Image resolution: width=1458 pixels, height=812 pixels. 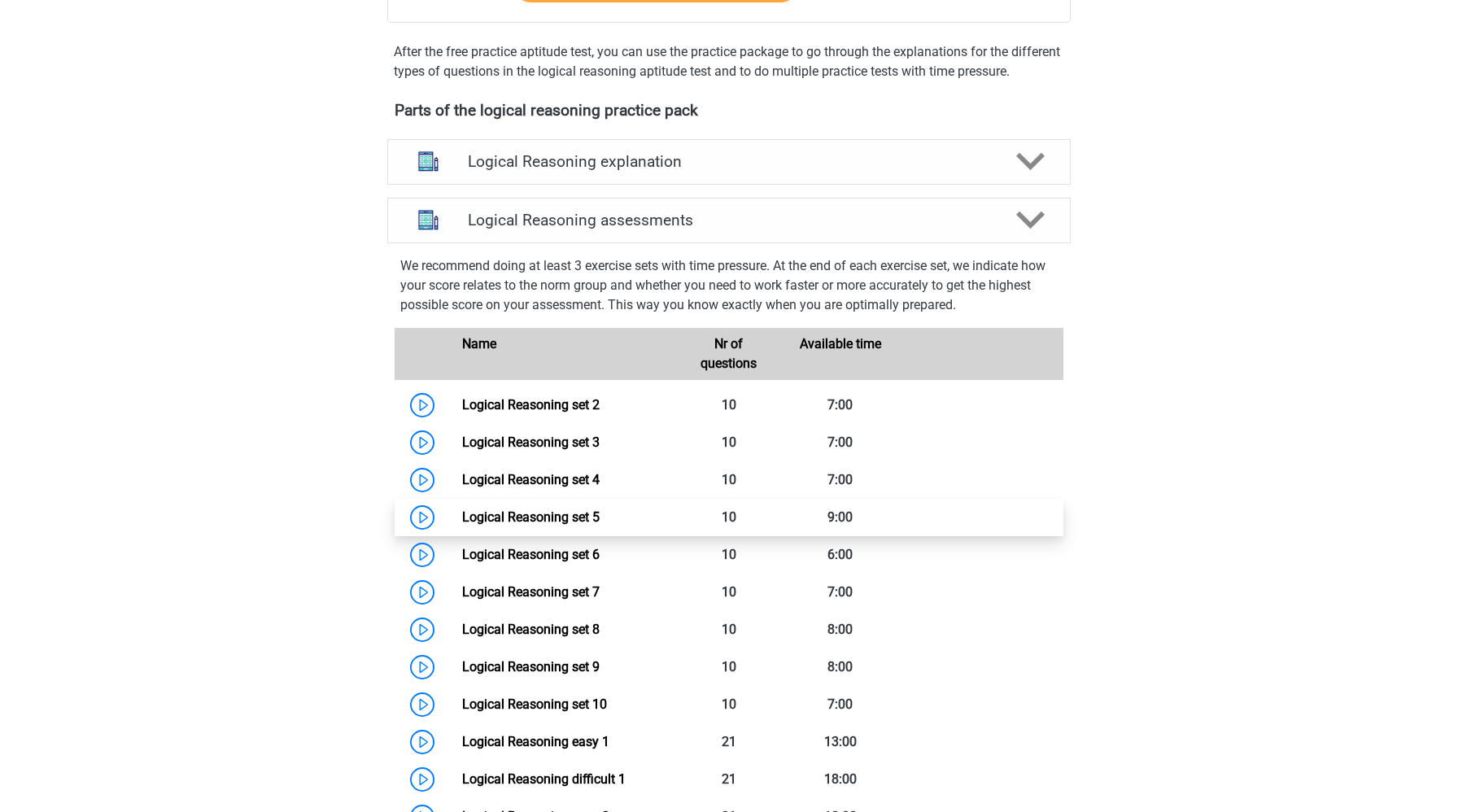 I want to click on a: Logical Reasoning set 2, so click(x=531, y=405).